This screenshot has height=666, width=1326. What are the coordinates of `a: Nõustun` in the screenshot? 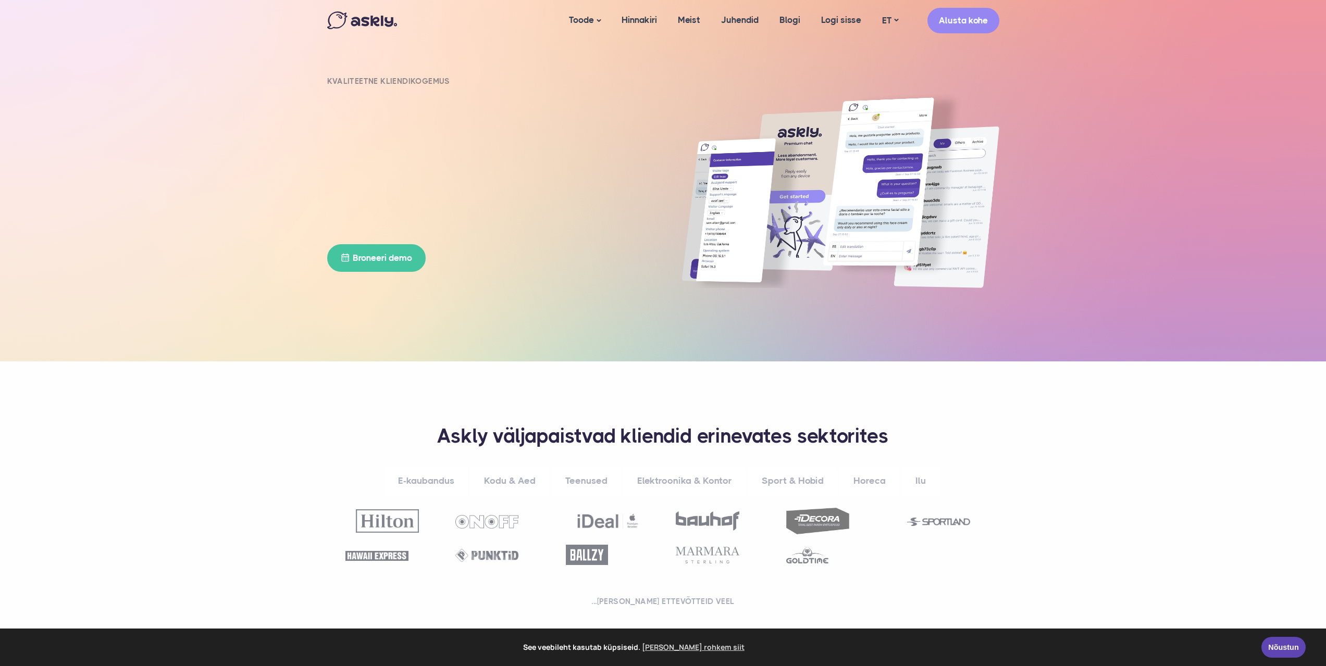 It's located at (1283, 648).